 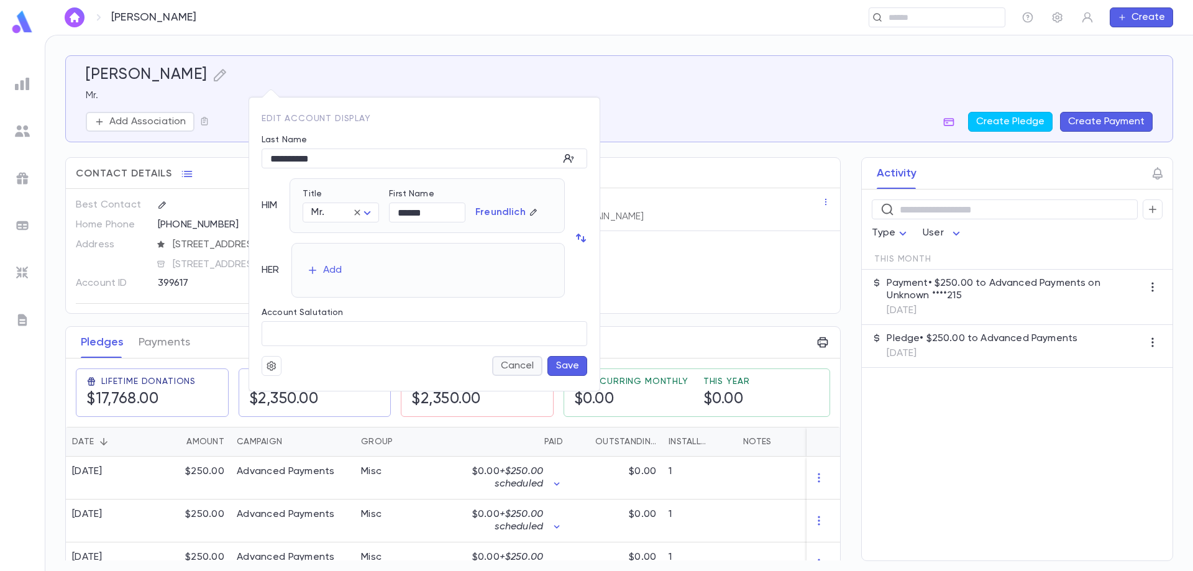 I want to click on p: Freundlich, so click(x=500, y=212).